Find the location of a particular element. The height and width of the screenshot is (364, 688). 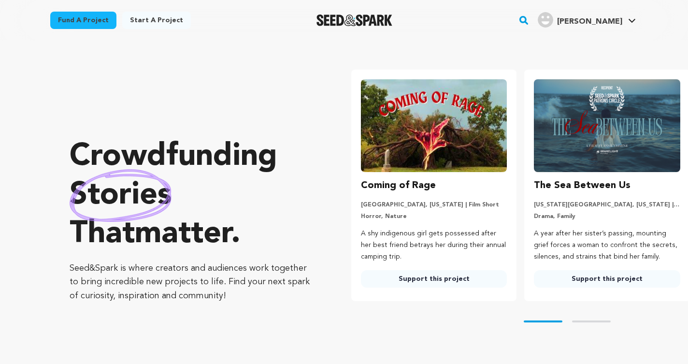

a: Lindsay C.'s Profile is located at coordinates (586, 19).